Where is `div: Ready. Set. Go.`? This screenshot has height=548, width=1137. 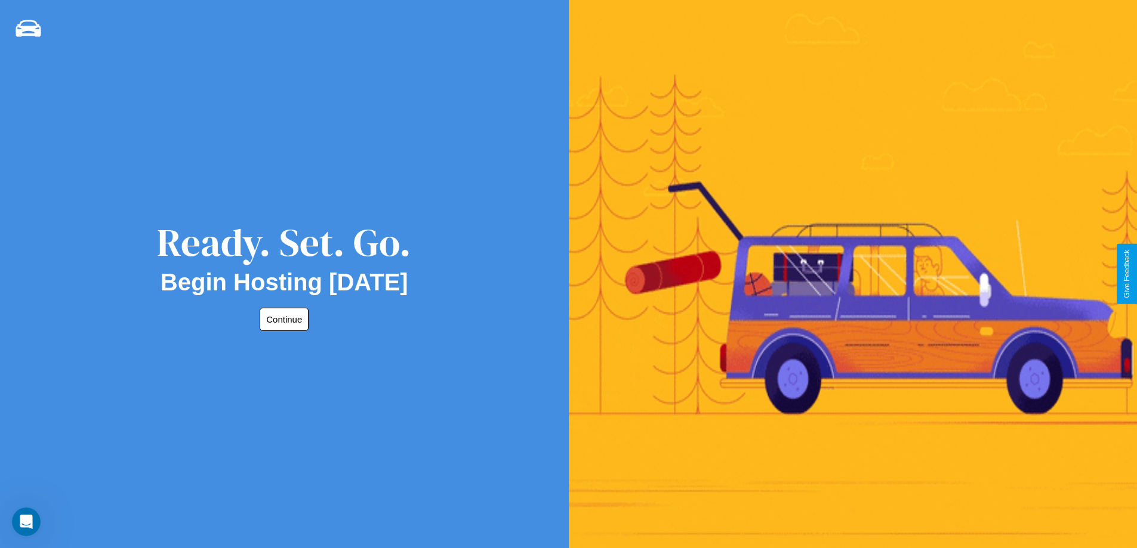
div: Ready. Set. Go. is located at coordinates (284, 242).